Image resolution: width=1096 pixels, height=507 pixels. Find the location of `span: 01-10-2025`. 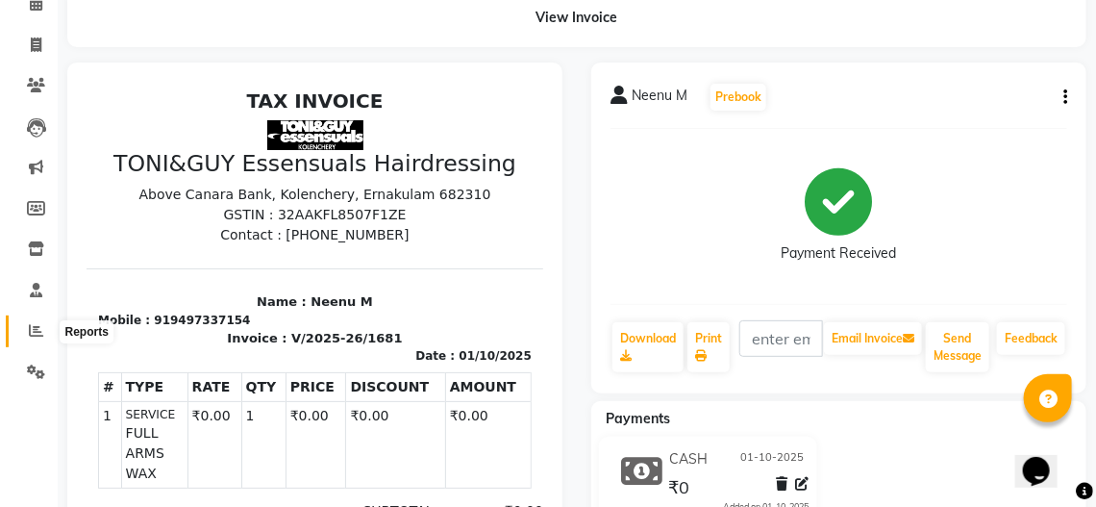

span: 01-10-2025 is located at coordinates (773, 458).